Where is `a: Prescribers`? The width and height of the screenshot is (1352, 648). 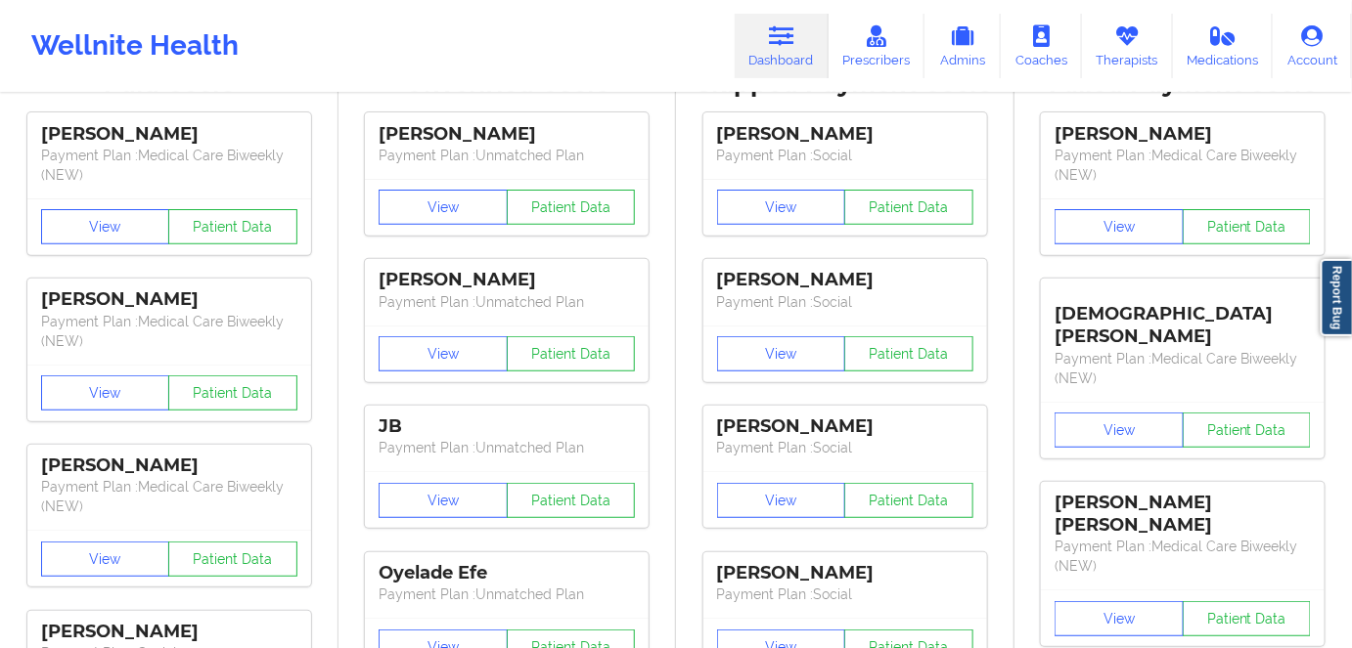
a: Prescribers is located at coordinates (876, 46).